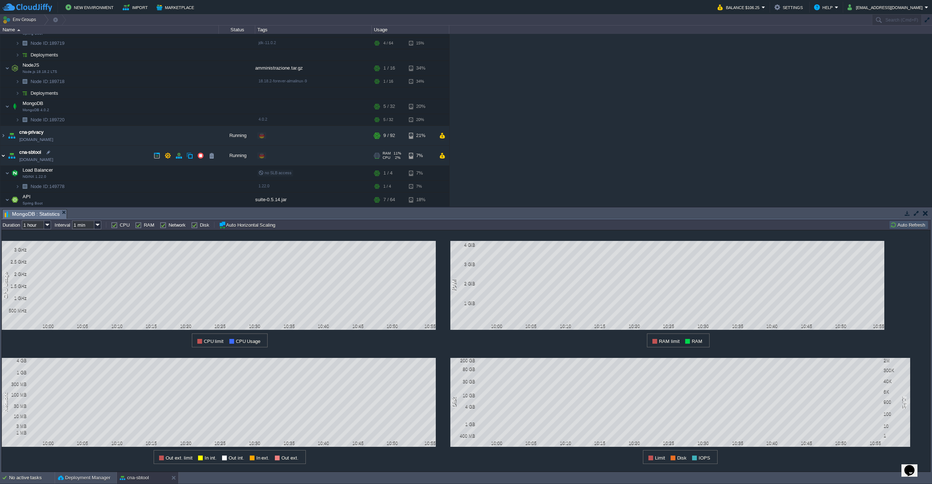 Image resolution: width=932 pixels, height=484 pixels. What do you see at coordinates (40, 72) in the screenshot?
I see `span: Node.js 18.18.2 LTS` at bounding box center [40, 72].